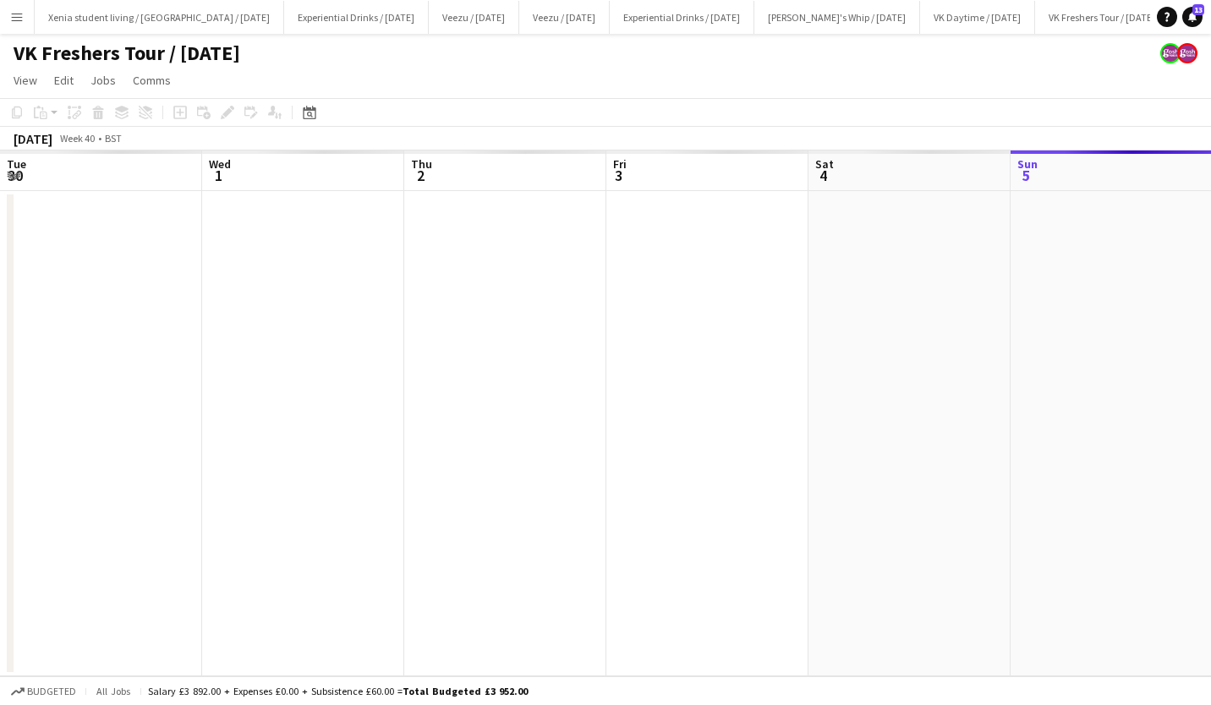 Image resolution: width=1211 pixels, height=705 pixels. What do you see at coordinates (1027, 164) in the screenshot?
I see `span: Sun` at bounding box center [1027, 164].